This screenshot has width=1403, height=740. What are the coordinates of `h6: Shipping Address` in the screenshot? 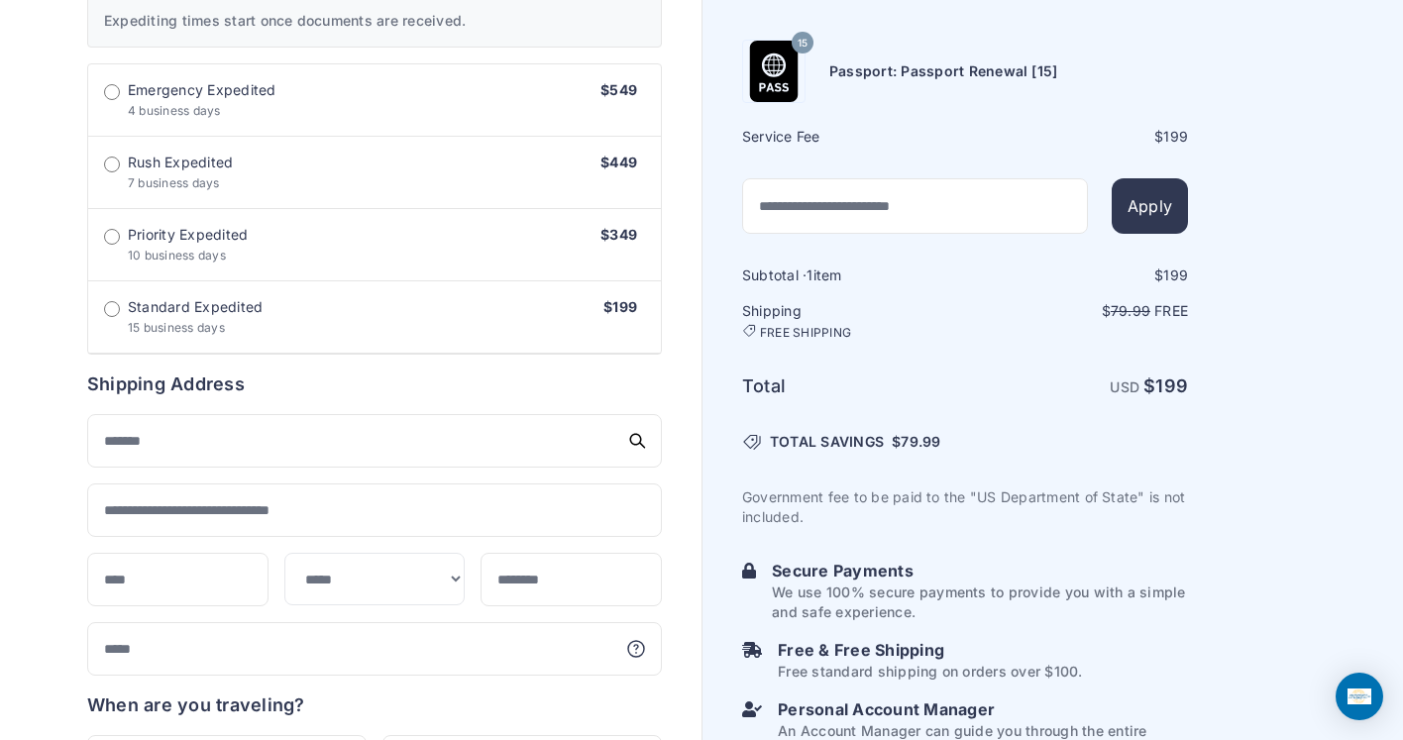 It's located at (375, 384).